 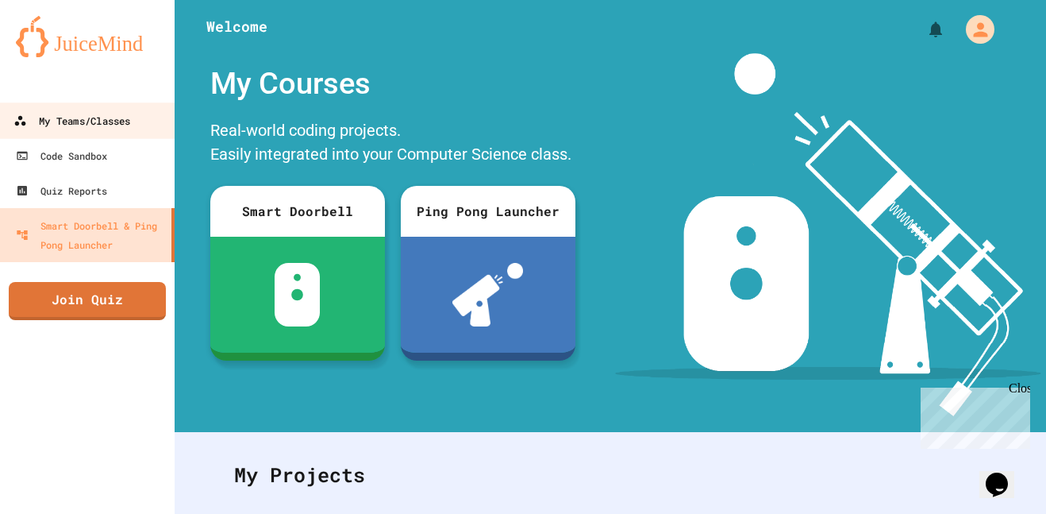 What do you see at coordinates (87, 301) in the screenshot?
I see `a: Join Quiz` at bounding box center [87, 301].